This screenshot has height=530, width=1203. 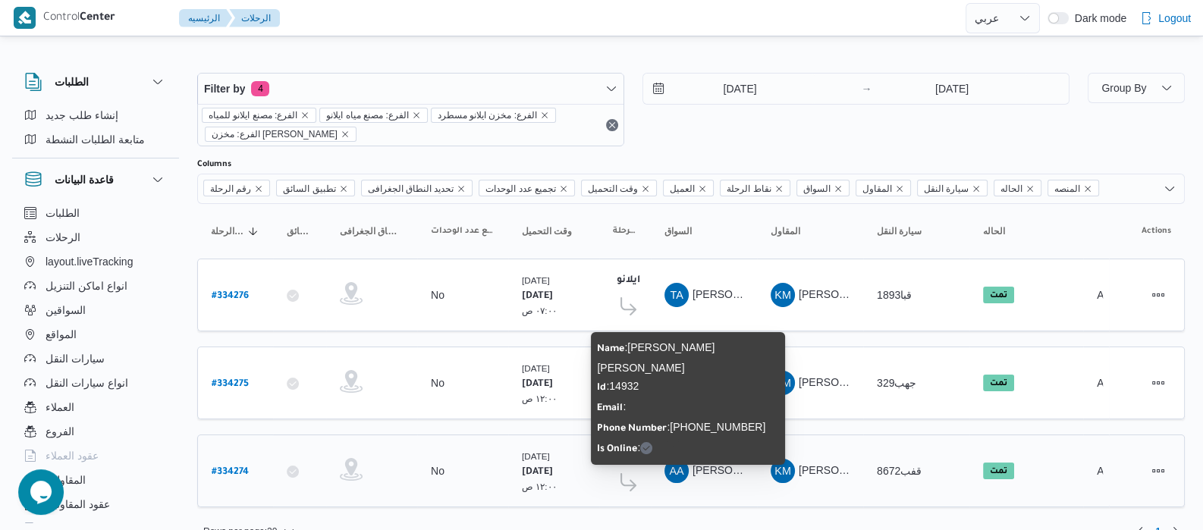 I want to click on span: الرحلات, so click(x=63, y=237).